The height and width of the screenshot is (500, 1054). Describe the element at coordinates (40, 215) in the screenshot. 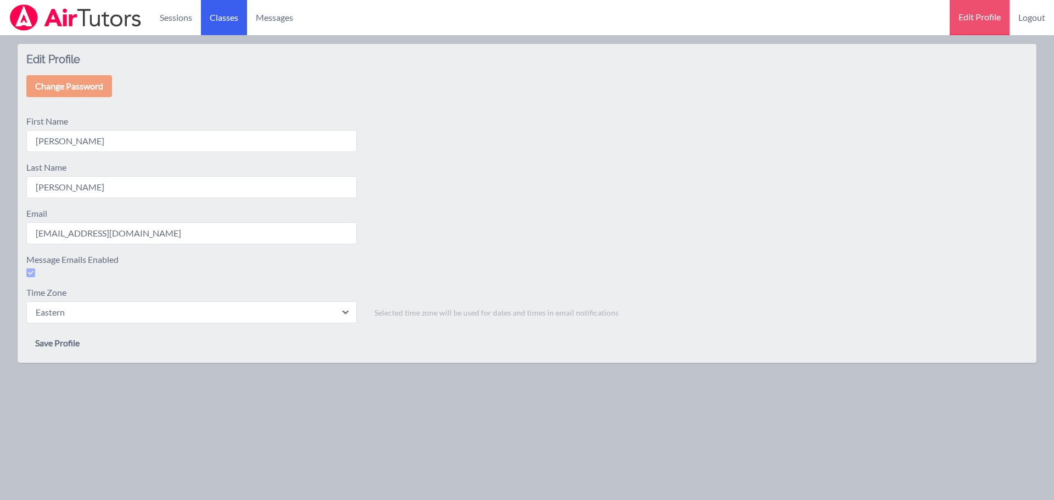

I see `label: Email` at that location.